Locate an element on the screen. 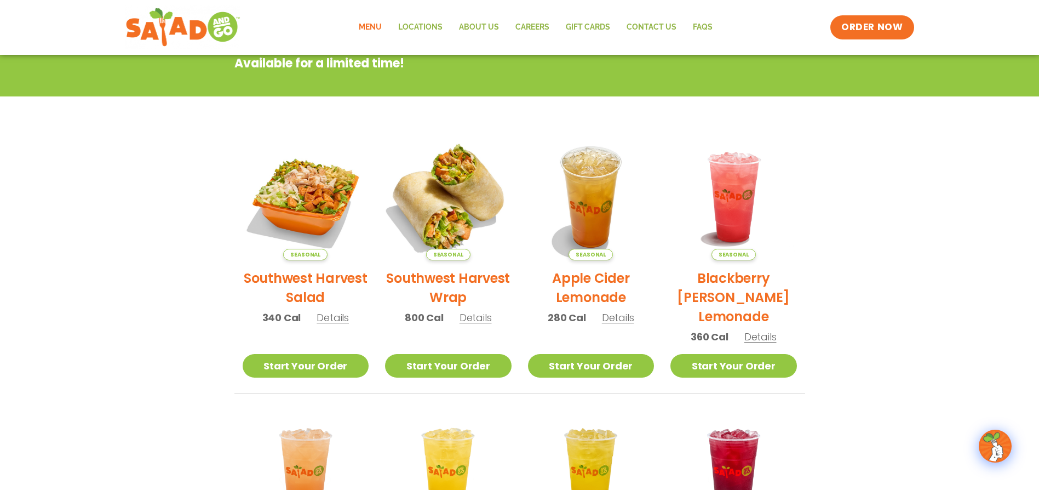  span: 340 Cal is located at coordinates (282, 317).